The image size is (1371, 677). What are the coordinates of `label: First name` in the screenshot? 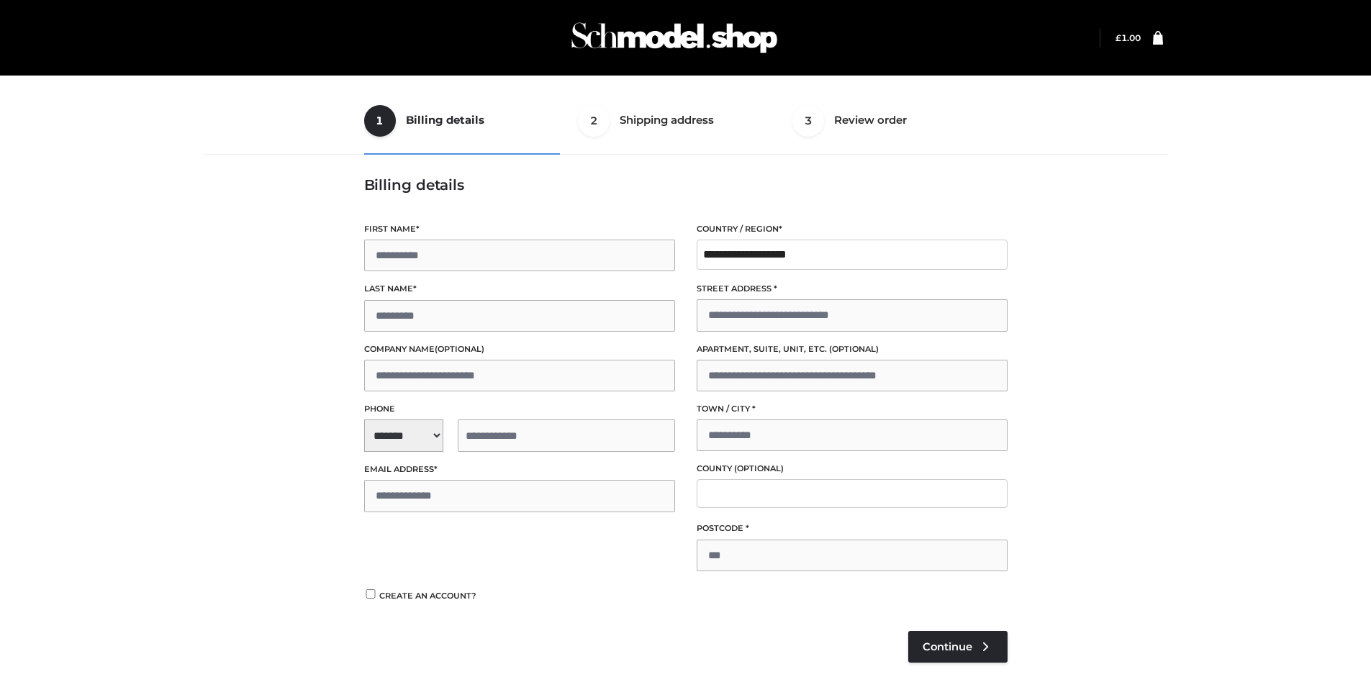 It's located at (519, 229).